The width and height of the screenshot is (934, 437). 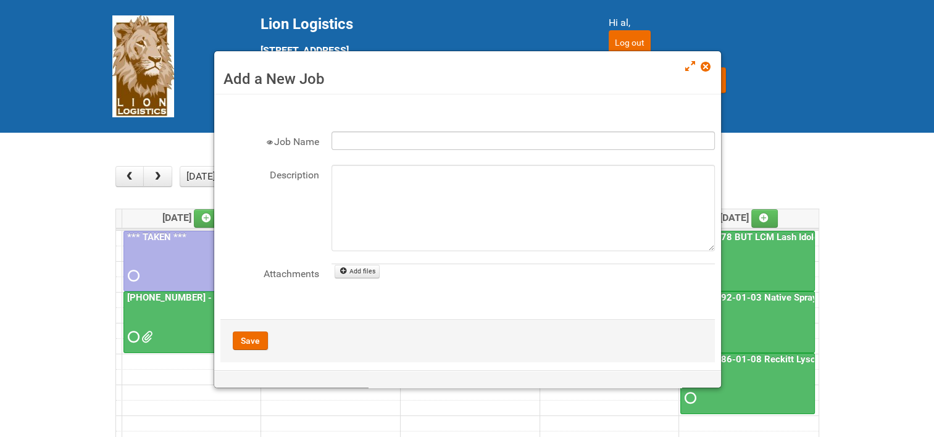 I want to click on a: 25-011286-01-08 Reckitt Lysol Laundry Scented - BLINDING (hold slot), so click(x=747, y=383).